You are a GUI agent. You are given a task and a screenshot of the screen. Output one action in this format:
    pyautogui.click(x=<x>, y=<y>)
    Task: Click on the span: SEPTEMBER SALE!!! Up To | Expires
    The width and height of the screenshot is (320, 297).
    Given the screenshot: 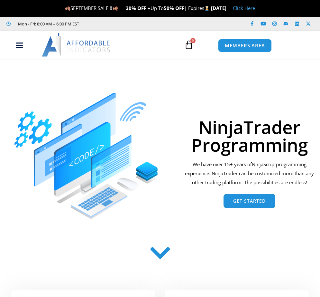 What is the action you would take?
    pyautogui.click(x=138, y=8)
    